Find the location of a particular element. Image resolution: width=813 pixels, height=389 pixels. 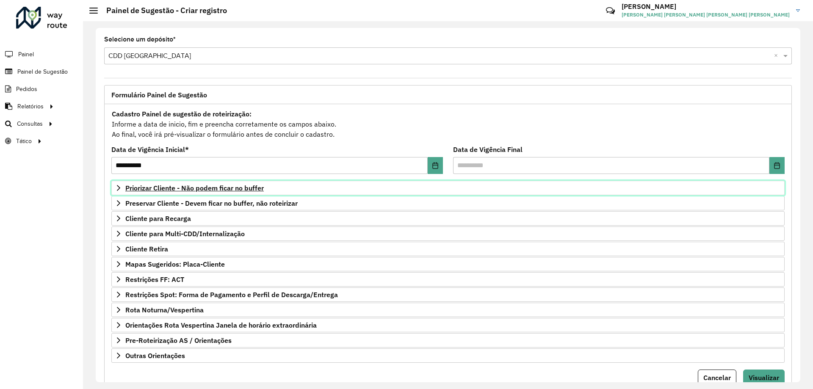

a: Pre-Roteirização AS / Orientações is located at coordinates (448, 340).